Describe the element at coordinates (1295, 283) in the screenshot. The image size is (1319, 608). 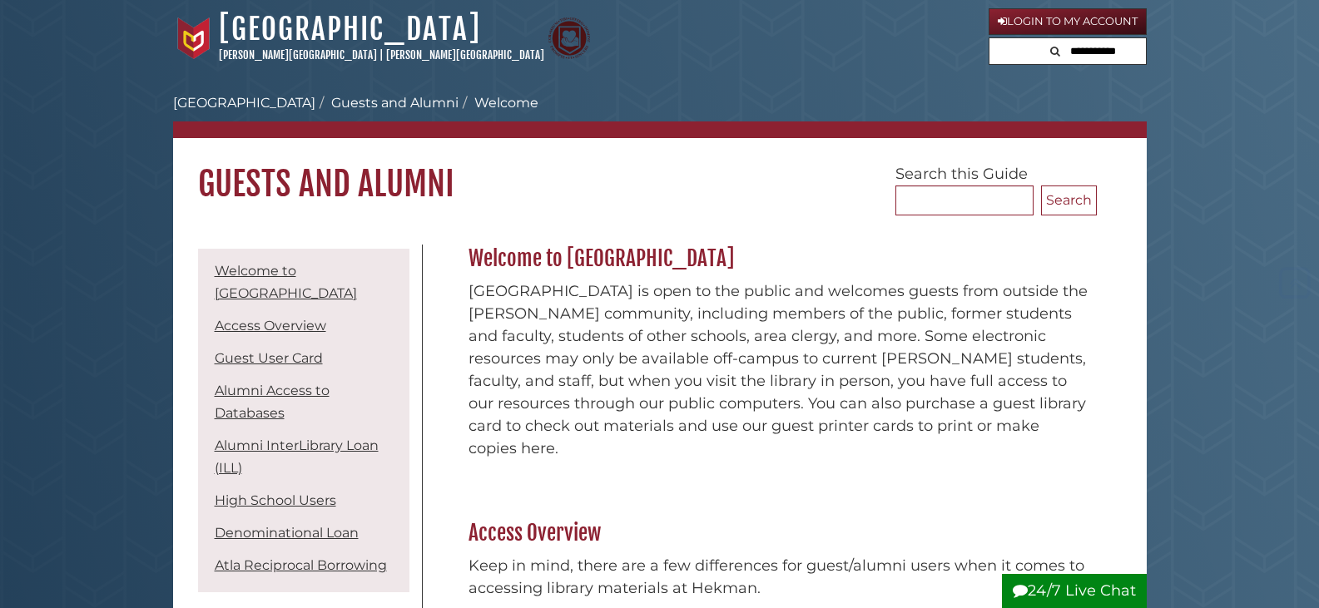
I see `a: Back to Top` at that location.